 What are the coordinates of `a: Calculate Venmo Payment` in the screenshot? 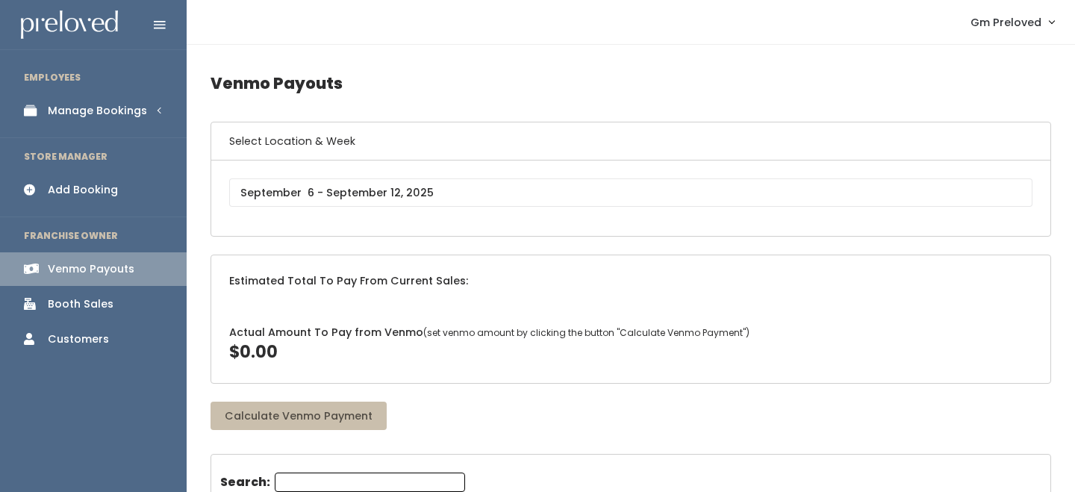 It's located at (298, 416).